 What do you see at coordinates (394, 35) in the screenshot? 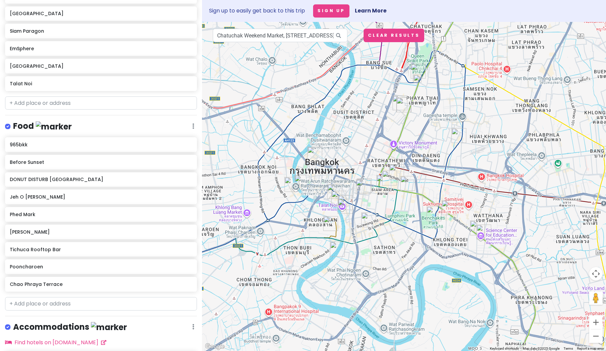
I see `button: Clear Results` at bounding box center [394, 35].